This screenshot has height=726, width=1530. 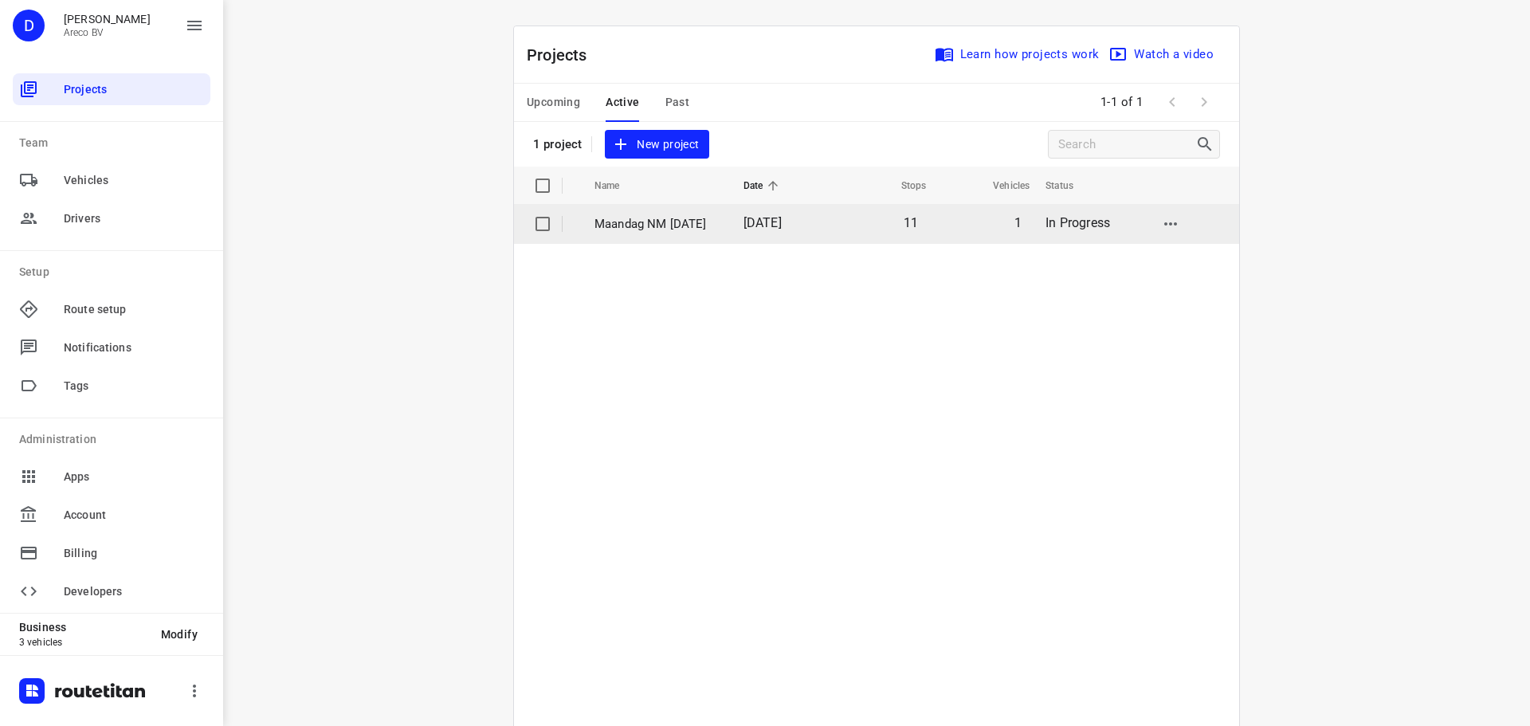 I want to click on span: 11, so click(x=911, y=222).